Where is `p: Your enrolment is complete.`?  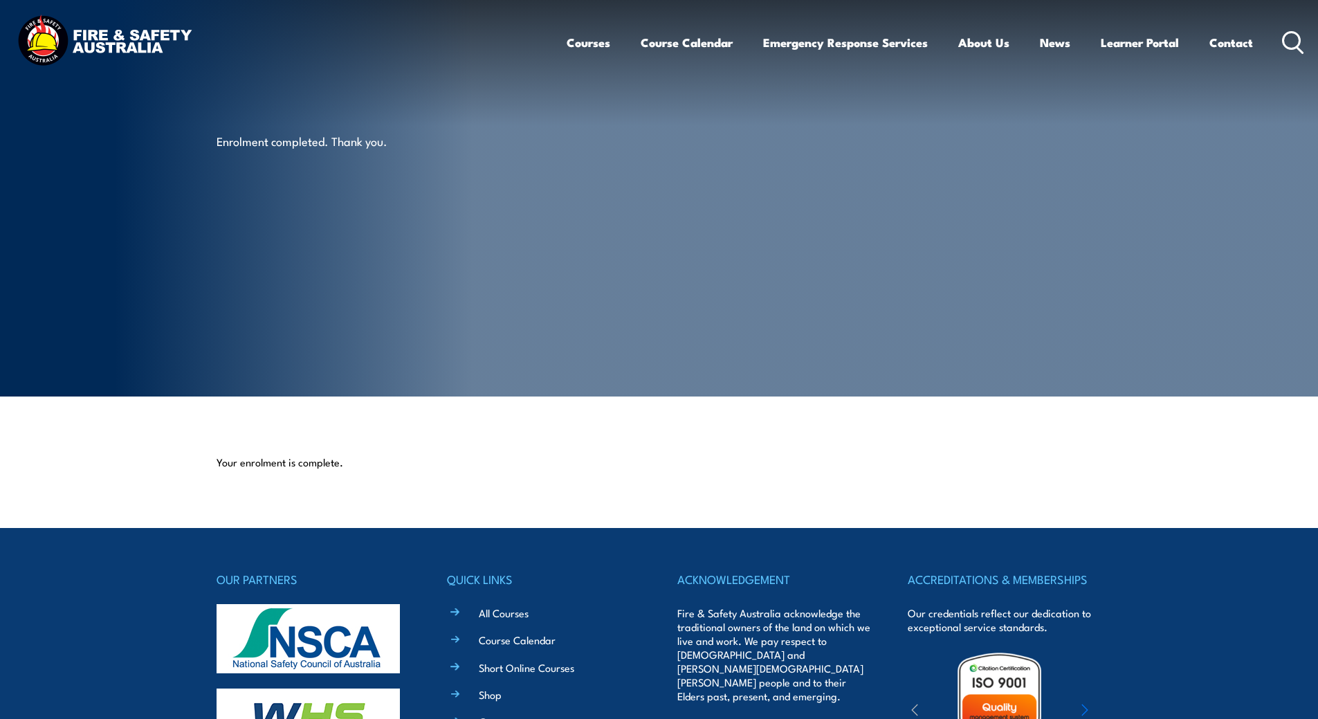 p: Your enrolment is complete. is located at coordinates (659, 462).